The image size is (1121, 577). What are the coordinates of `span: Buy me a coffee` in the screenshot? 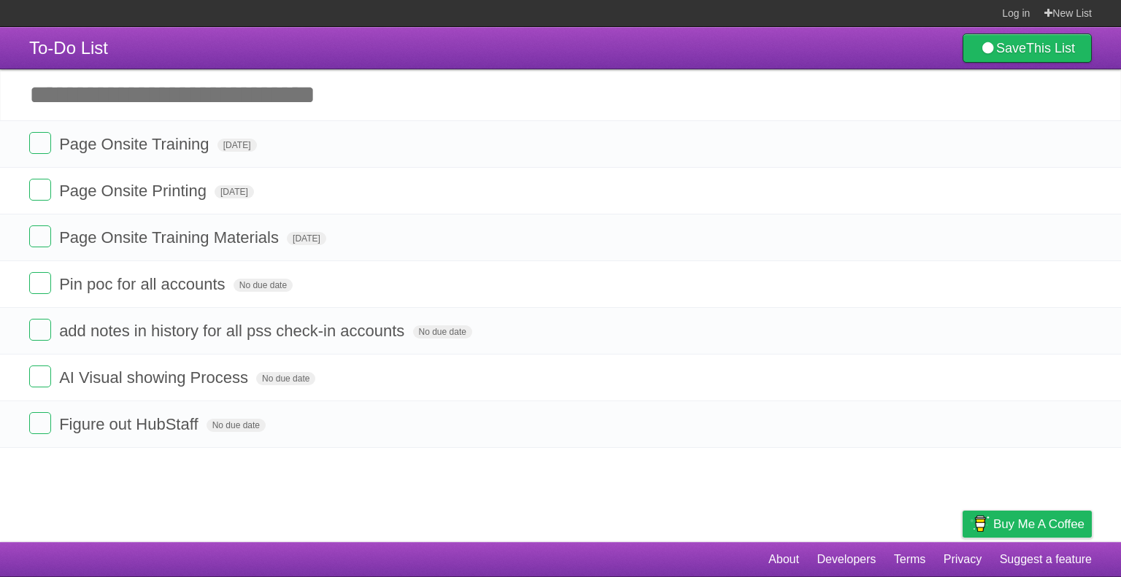 It's located at (1038, 524).